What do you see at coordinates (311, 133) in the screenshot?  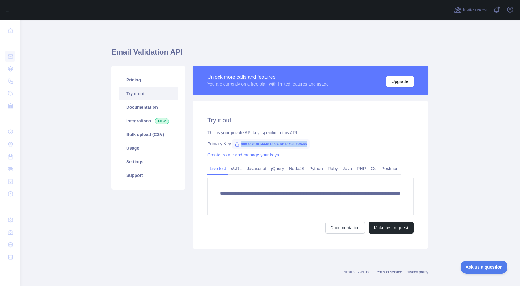 I see `div: This is your private API key, specific to this API.` at bounding box center [311, 133].